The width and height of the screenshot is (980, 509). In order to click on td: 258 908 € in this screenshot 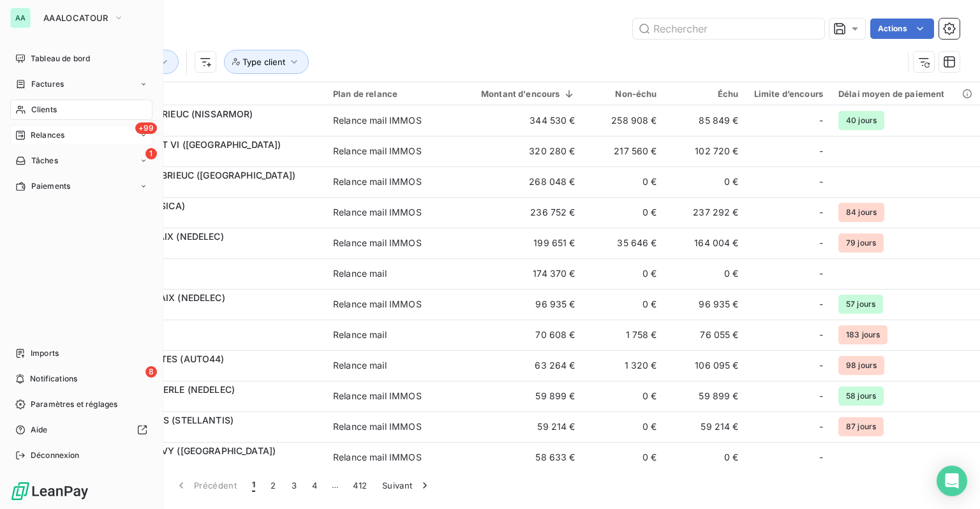, I will do `click(624, 121)`.